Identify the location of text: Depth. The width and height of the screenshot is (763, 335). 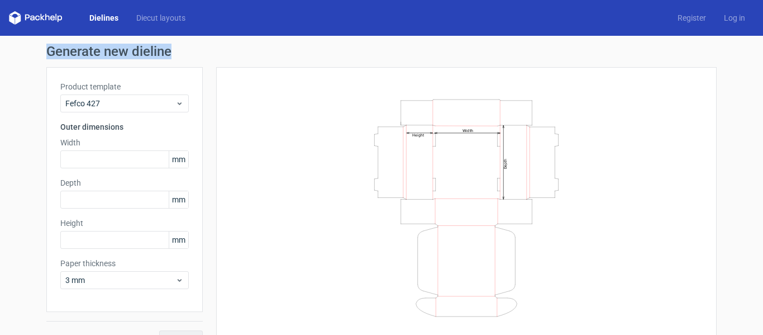
(506, 163).